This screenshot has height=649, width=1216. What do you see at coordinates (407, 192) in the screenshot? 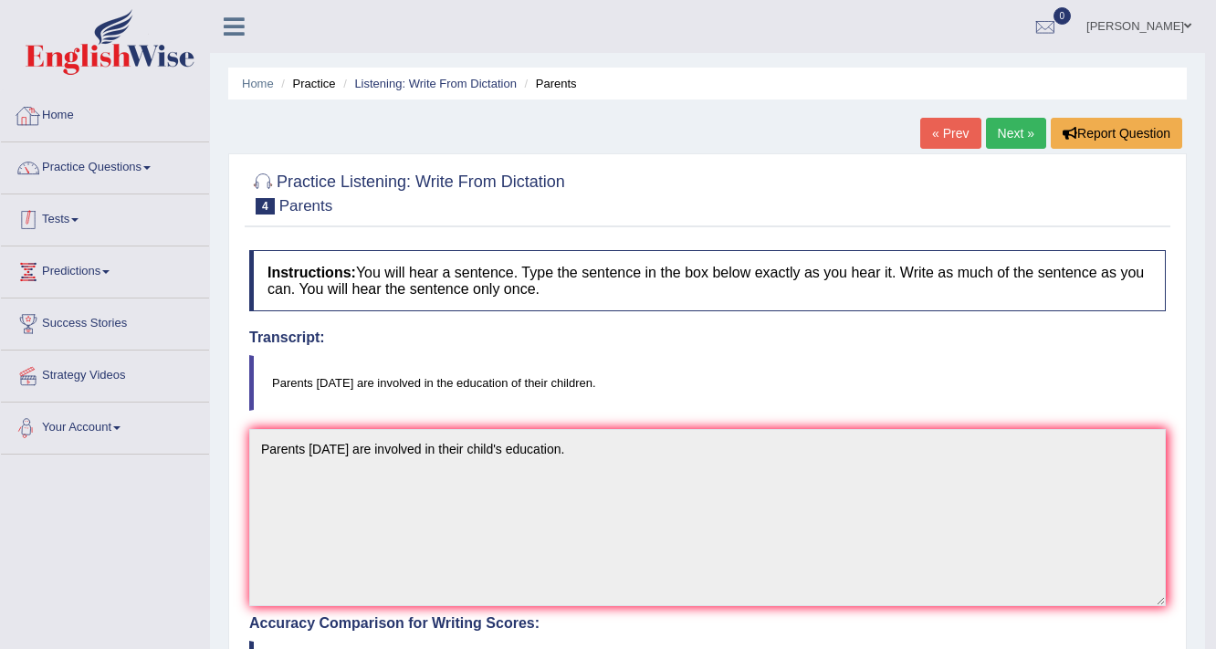
I see `h2: Practice Listening: Write From Dictation` at bounding box center [407, 192].